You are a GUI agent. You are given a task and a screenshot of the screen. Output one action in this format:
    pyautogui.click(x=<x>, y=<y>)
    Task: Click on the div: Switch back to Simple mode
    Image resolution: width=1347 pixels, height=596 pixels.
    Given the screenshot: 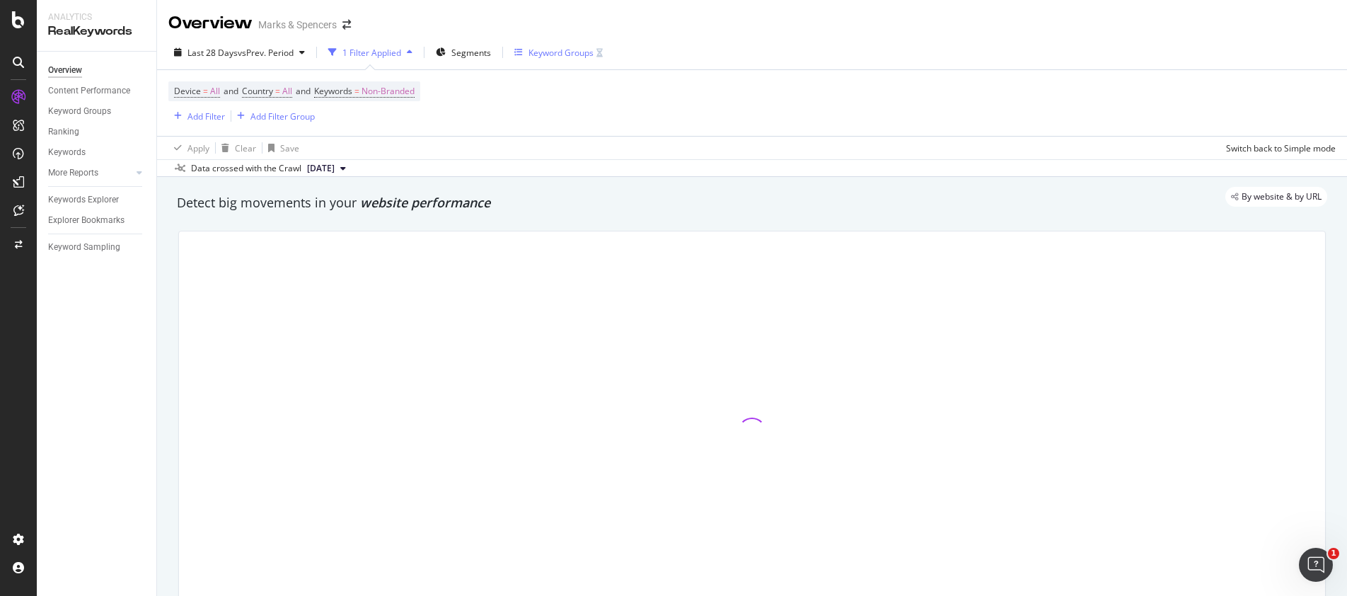 What is the action you would take?
    pyautogui.click(x=1280, y=148)
    